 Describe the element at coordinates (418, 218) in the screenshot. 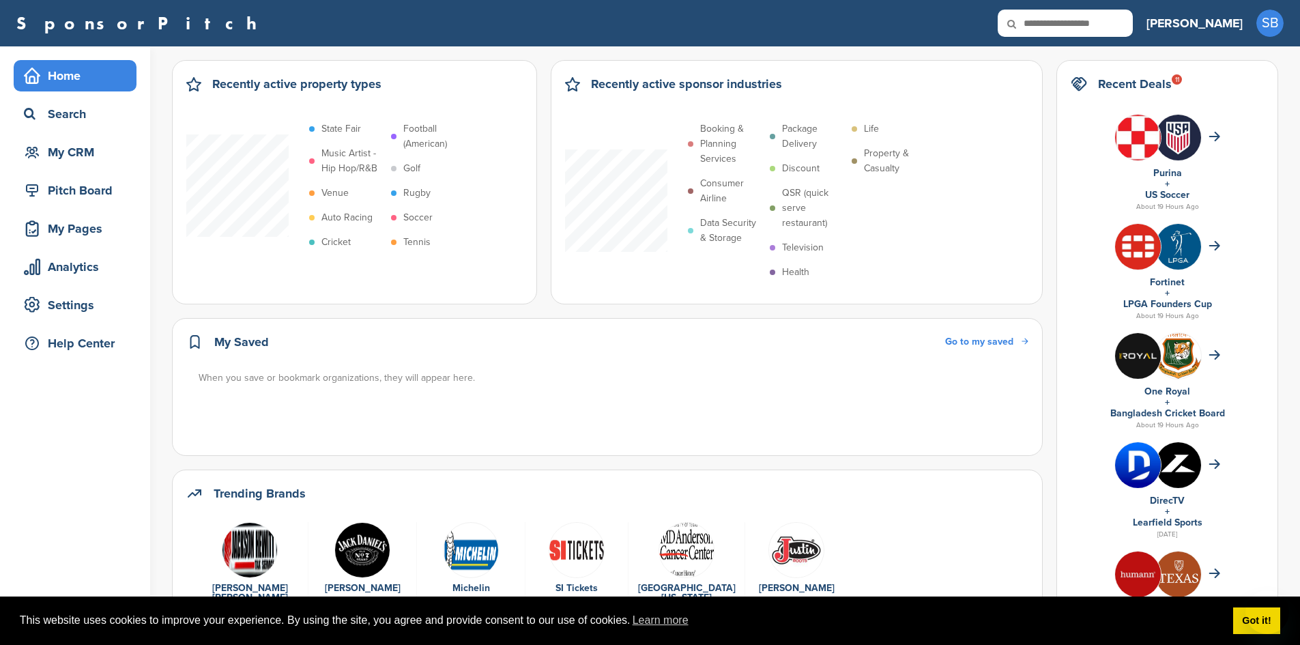

I see `p: Soccer` at that location.